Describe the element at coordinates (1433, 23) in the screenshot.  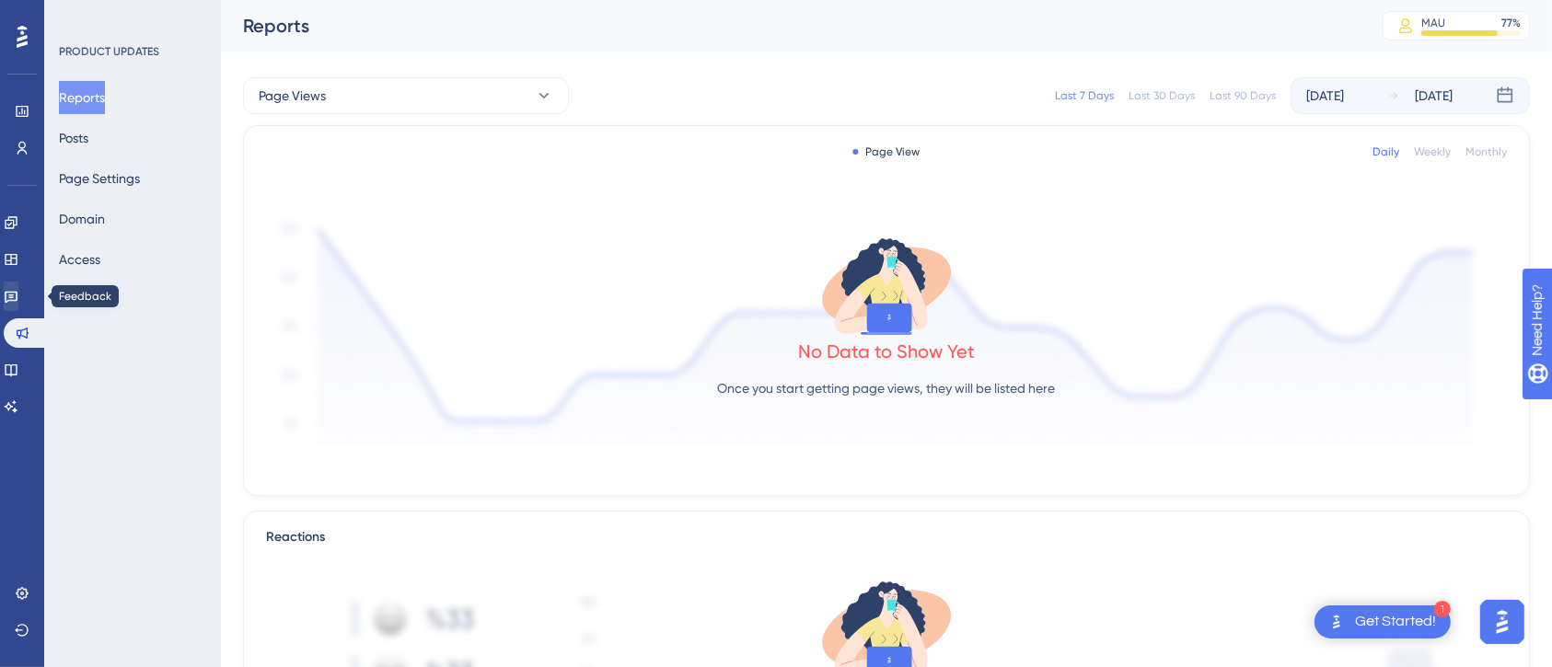
I see `div: MAU` at that location.